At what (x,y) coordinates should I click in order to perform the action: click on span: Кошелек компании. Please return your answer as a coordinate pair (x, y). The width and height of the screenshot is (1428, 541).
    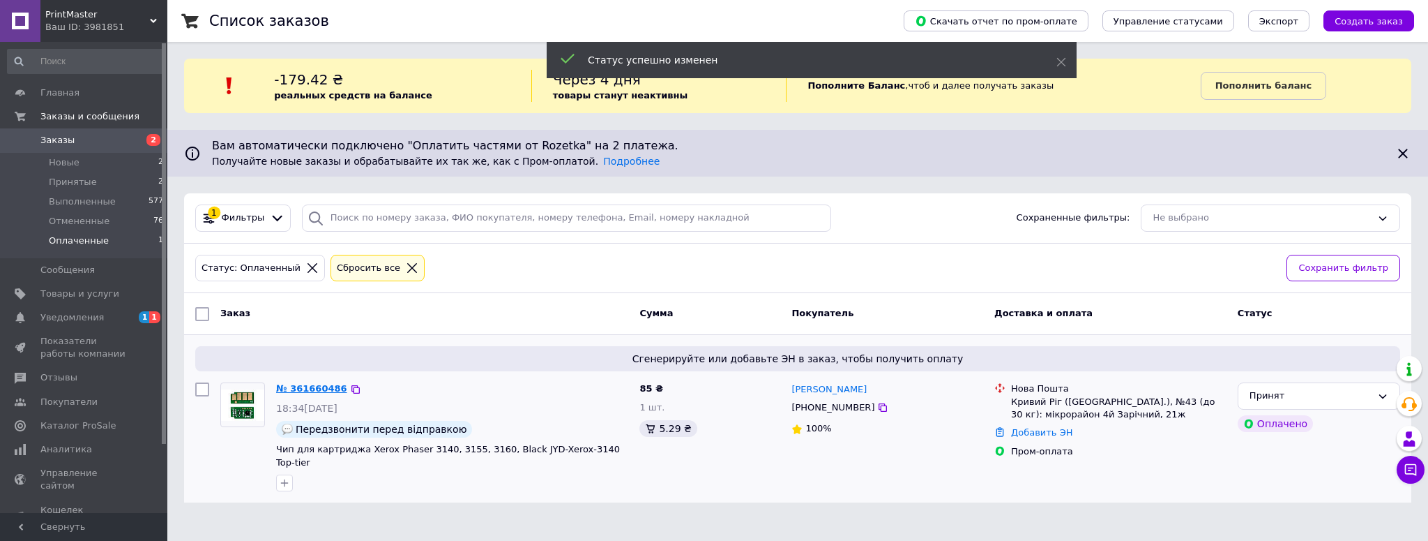
    Looking at the image, I should click on (84, 516).